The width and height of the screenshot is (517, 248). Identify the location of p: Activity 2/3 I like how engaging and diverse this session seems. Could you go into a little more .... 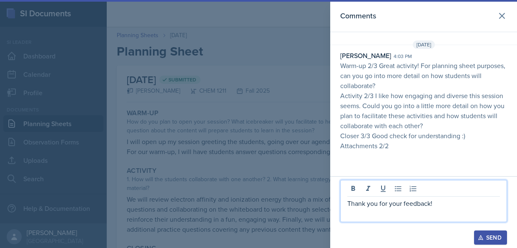
(424, 111).